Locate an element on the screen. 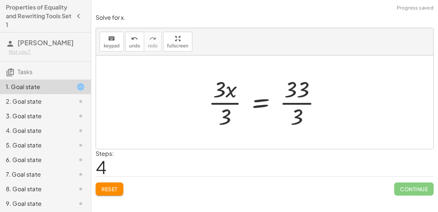 Image resolution: width=438 pixels, height=212 pixels. div: Not you? is located at coordinates (47, 52).